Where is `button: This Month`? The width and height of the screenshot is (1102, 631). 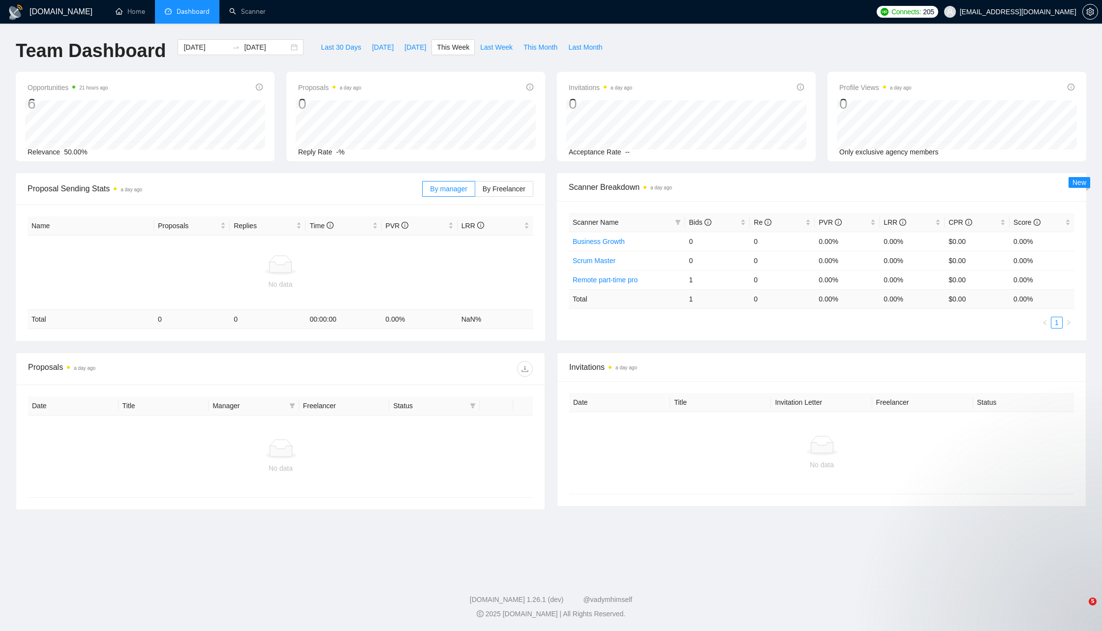 button: This Month is located at coordinates (540, 47).